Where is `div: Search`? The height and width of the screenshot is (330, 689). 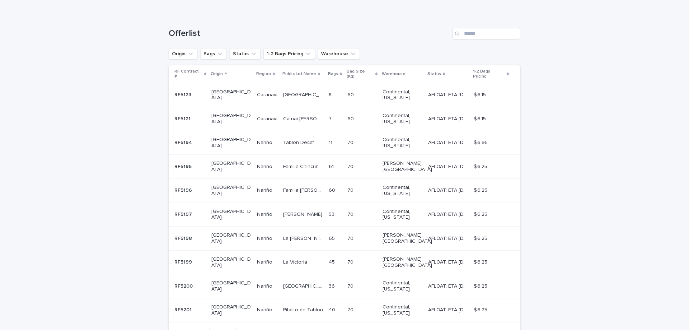
div: Search is located at coordinates (486, 34).